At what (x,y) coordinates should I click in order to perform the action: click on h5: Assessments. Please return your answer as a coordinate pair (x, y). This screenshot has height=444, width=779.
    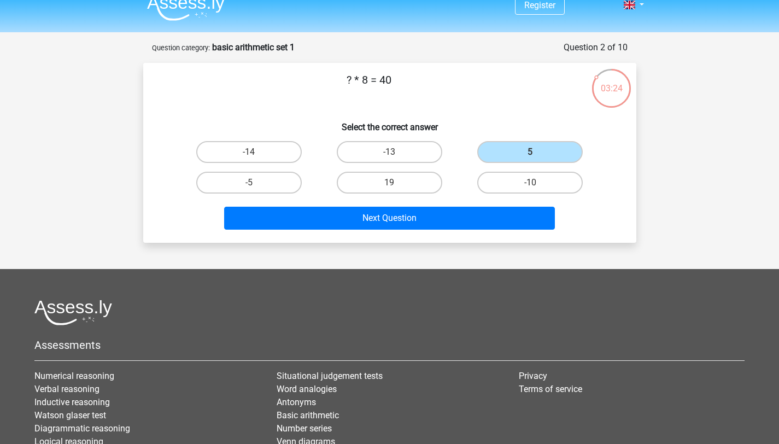
    Looking at the image, I should click on (389, 345).